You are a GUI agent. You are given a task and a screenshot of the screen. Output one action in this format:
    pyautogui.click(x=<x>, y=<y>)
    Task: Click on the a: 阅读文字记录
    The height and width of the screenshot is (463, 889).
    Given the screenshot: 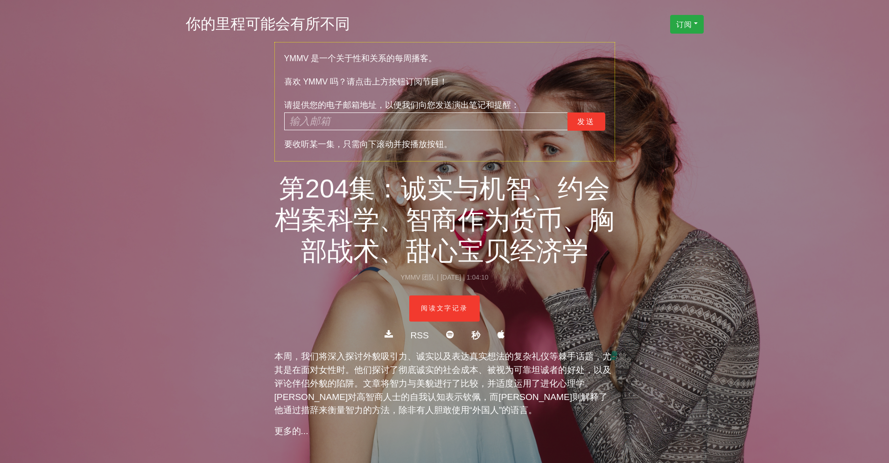 What is the action you would take?
    pyautogui.click(x=444, y=308)
    